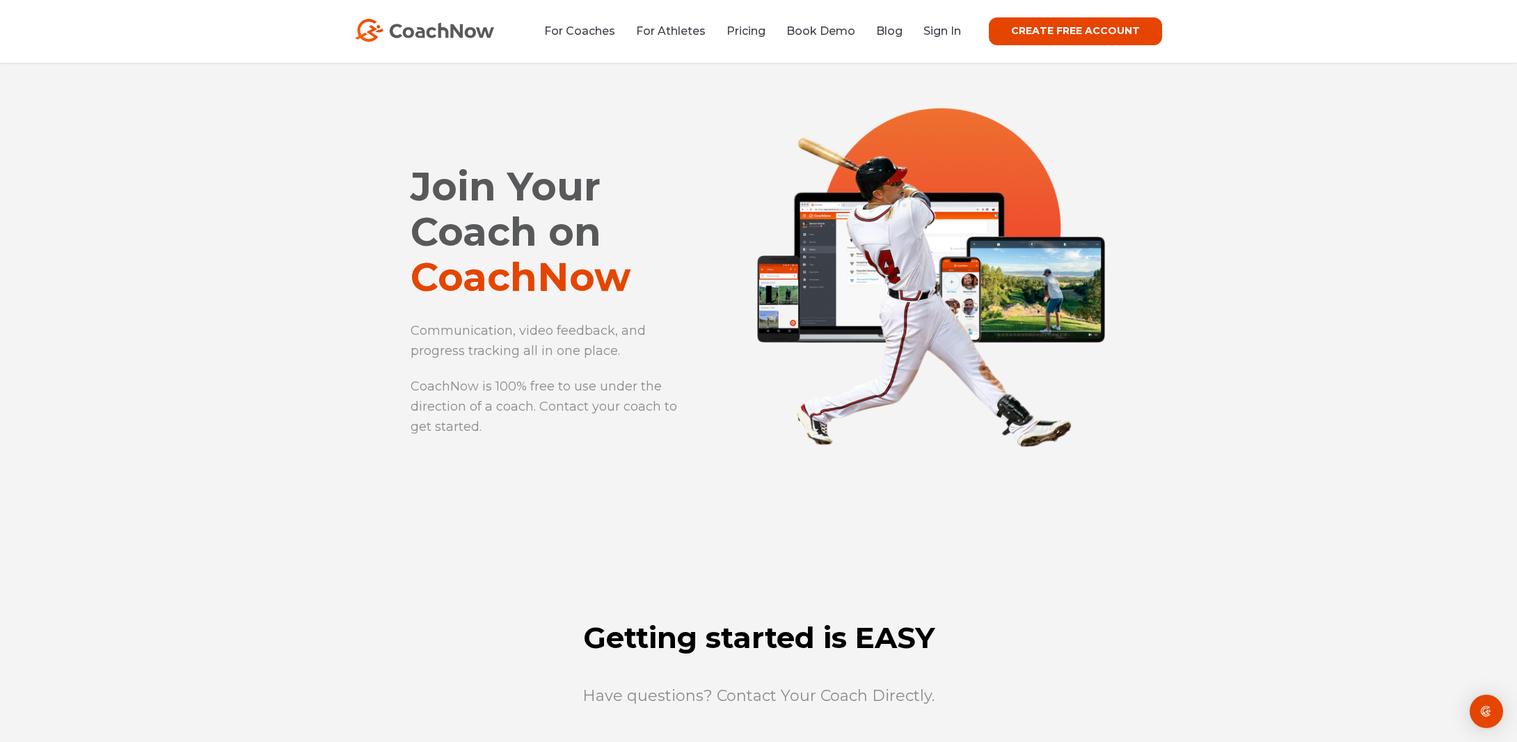  I want to click on img: CoachNow for Athletes, so click(931, 256).